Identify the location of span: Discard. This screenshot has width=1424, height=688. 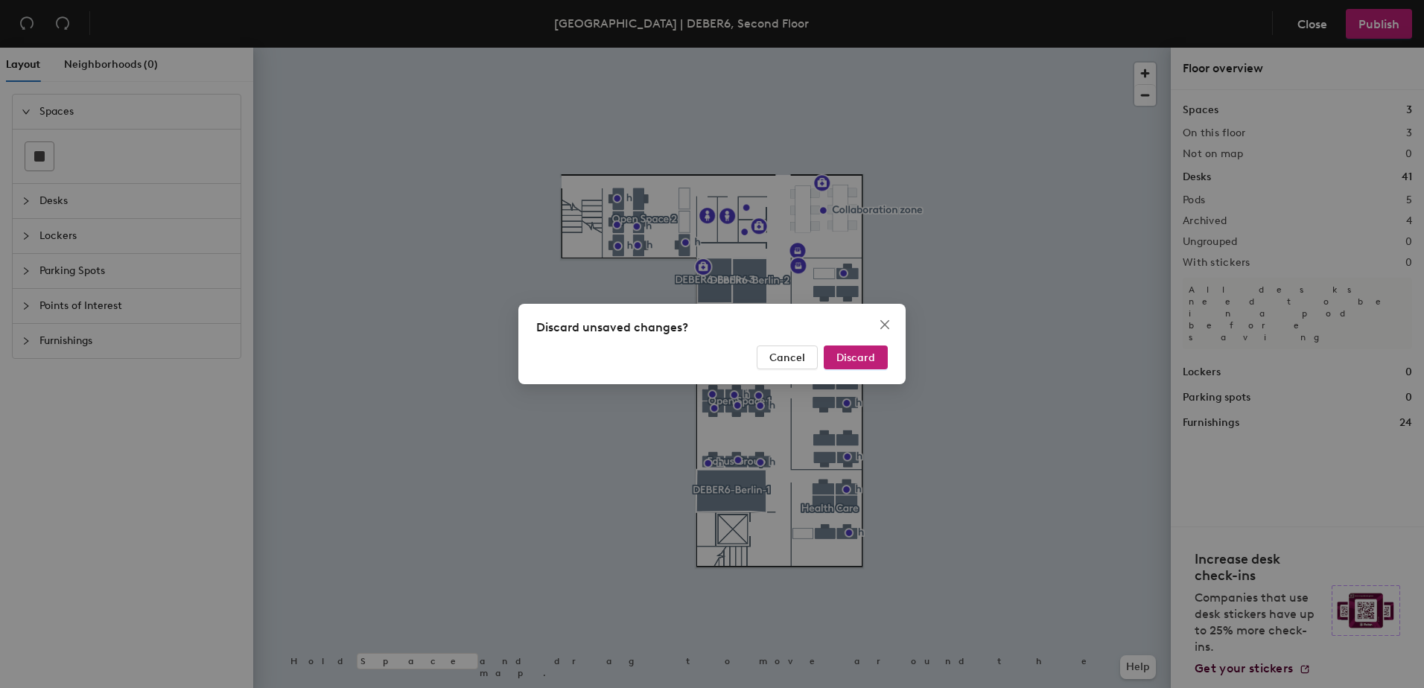
(856, 358).